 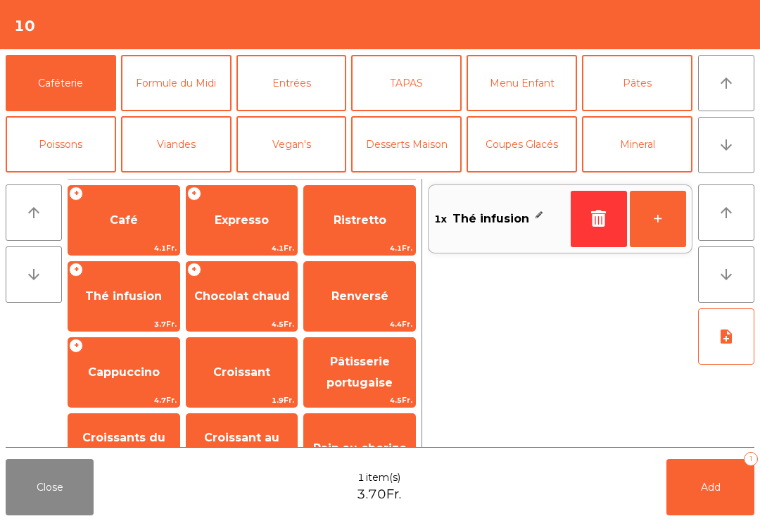 What do you see at coordinates (360, 324) in the screenshot?
I see `span: 4.4Fr.` at bounding box center [360, 324].